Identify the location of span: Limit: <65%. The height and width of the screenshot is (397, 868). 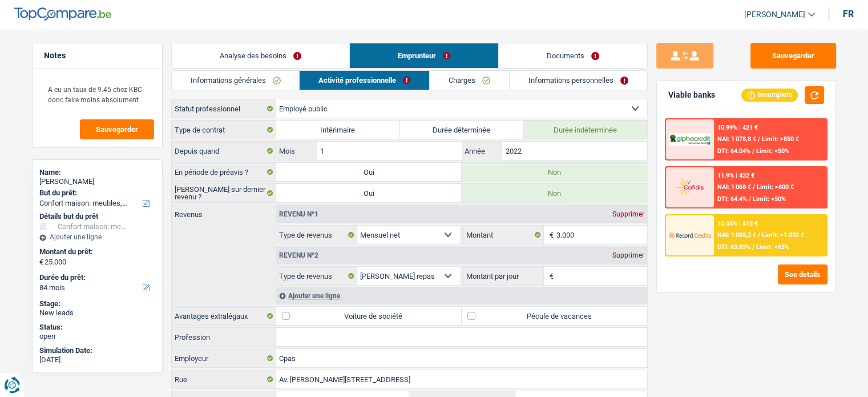
(772, 246).